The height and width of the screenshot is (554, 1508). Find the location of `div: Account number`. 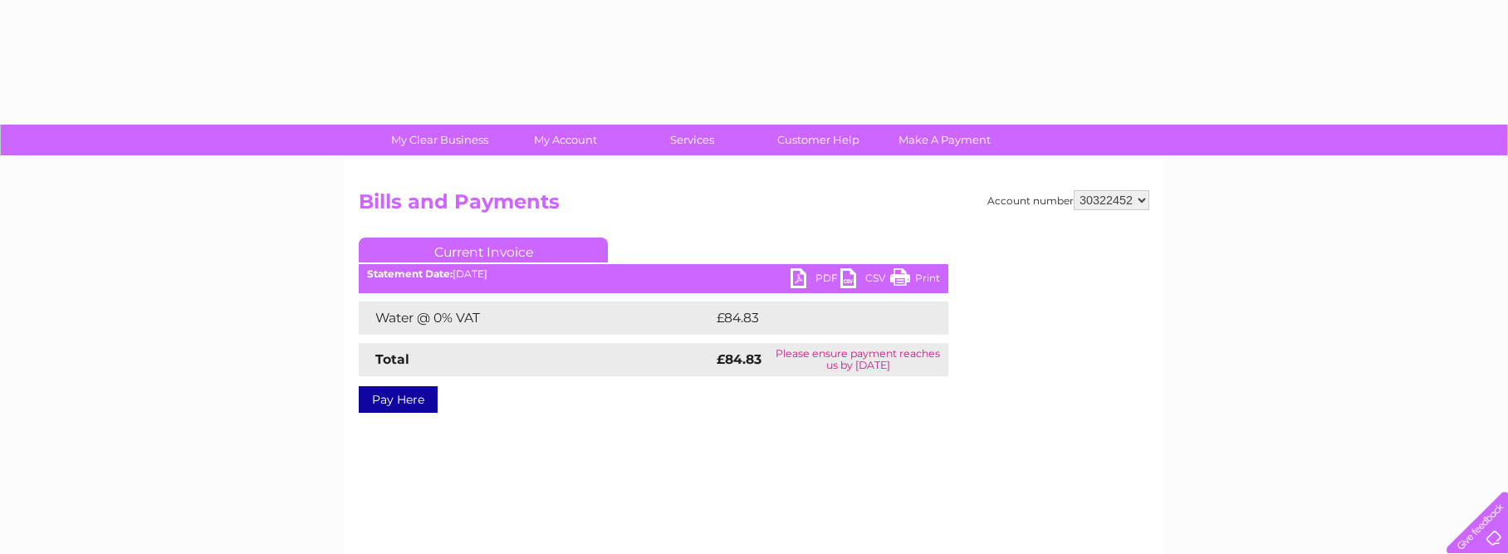

div: Account number is located at coordinates (1068, 200).